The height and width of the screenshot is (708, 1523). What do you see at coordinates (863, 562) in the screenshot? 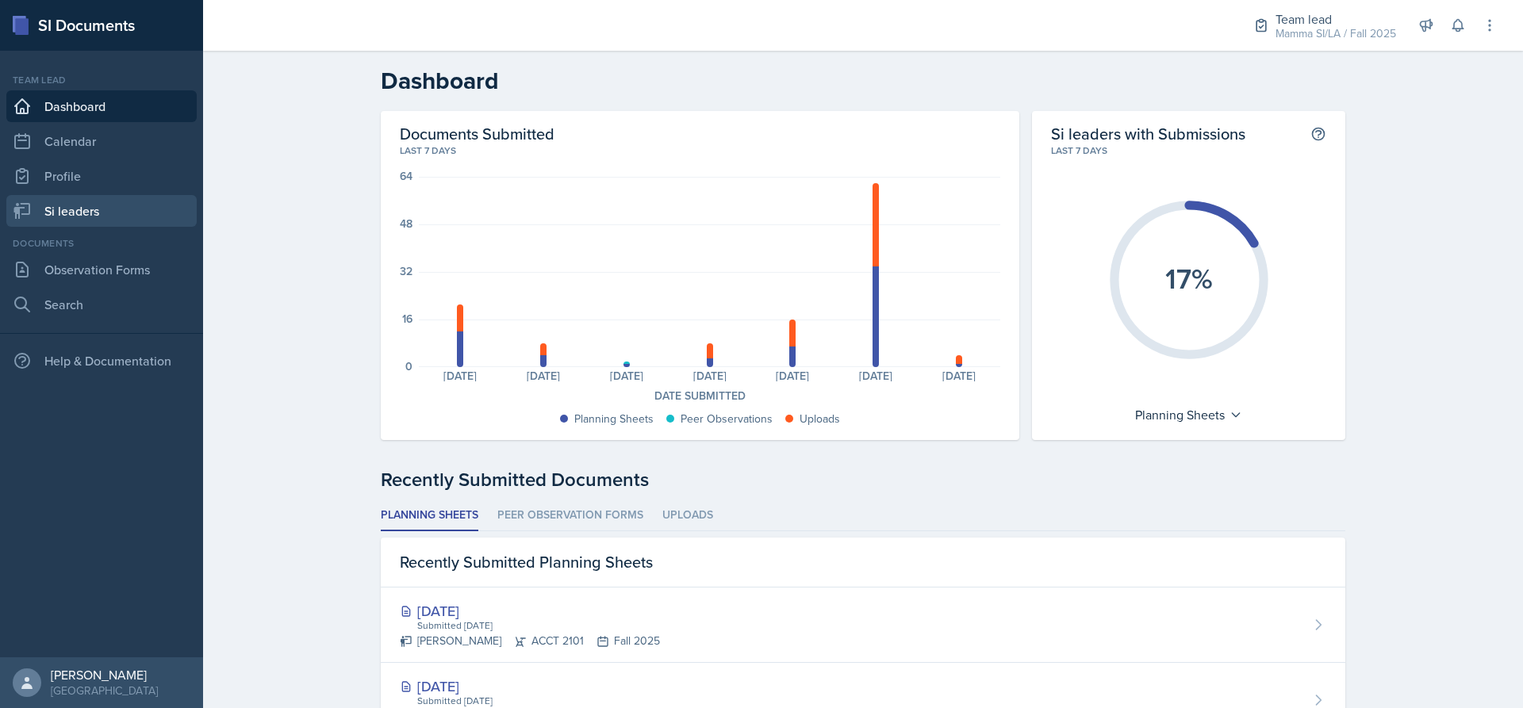
I see `div: Recently Submitted Planning Sheets` at bounding box center [863, 562].